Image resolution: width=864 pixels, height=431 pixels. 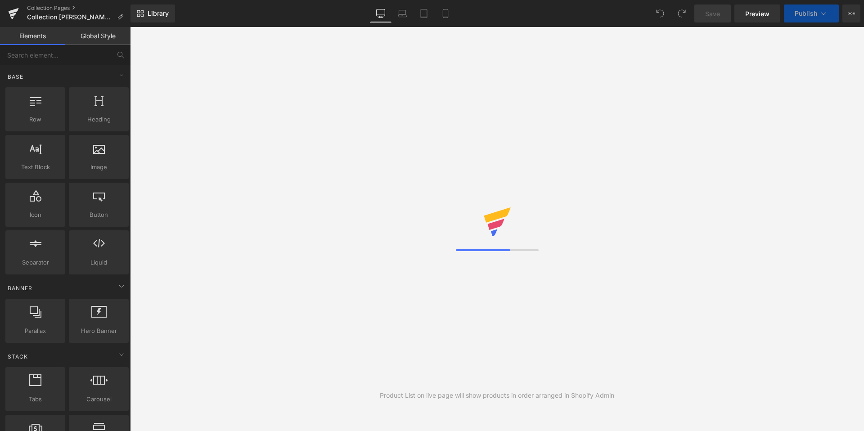 I want to click on span: Row, so click(x=35, y=119).